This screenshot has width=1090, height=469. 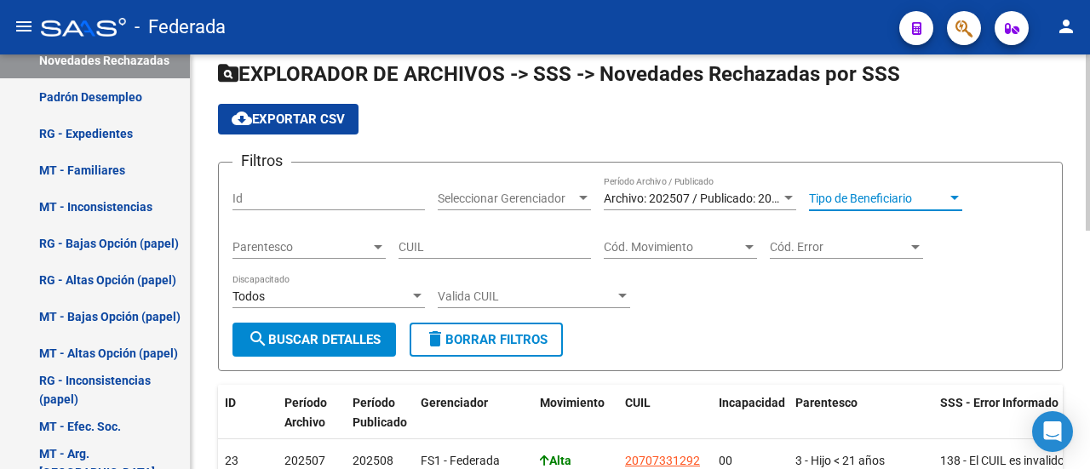 What do you see at coordinates (506, 198) in the screenshot?
I see `span: Seleccionar Gerenciador` at bounding box center [506, 198].